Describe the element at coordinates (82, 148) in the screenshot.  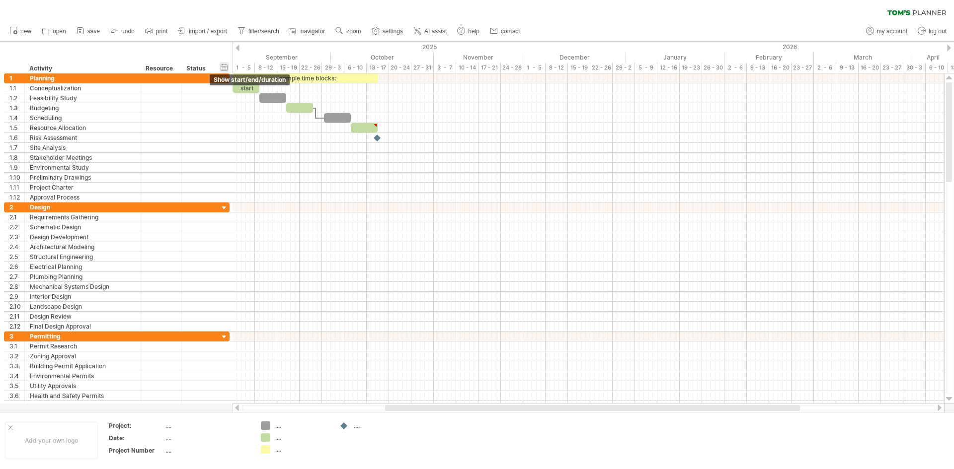
I see `div: Site Analysis` at that location.